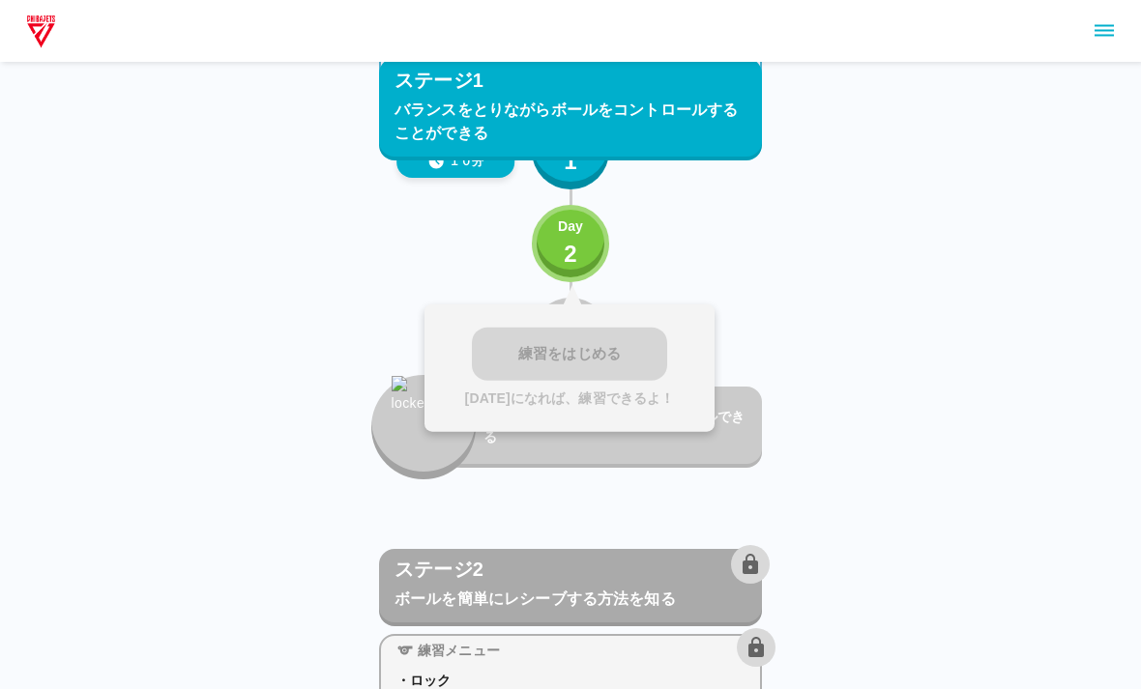 The height and width of the screenshot is (689, 1141). I want to click on p: 1, so click(571, 161).